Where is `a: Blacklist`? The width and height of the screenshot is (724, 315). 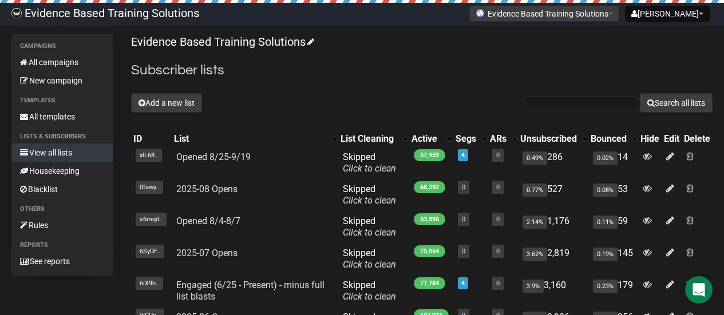 a: Blacklist is located at coordinates (62, 189).